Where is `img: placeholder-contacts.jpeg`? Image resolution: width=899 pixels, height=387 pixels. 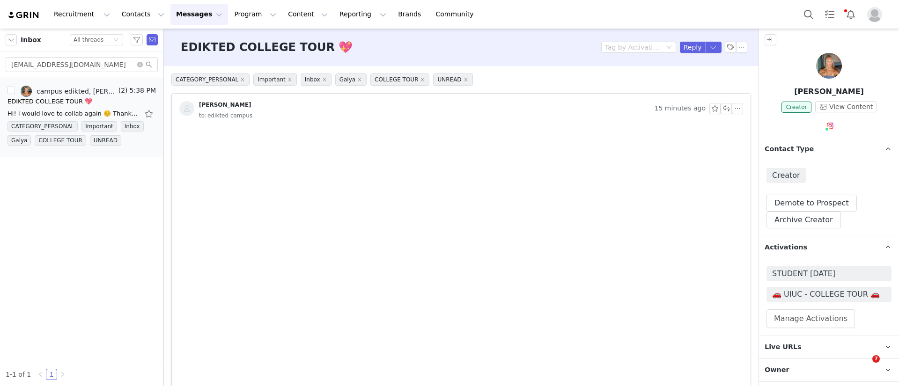 img: placeholder-contacts.jpeg is located at coordinates (187, 109).